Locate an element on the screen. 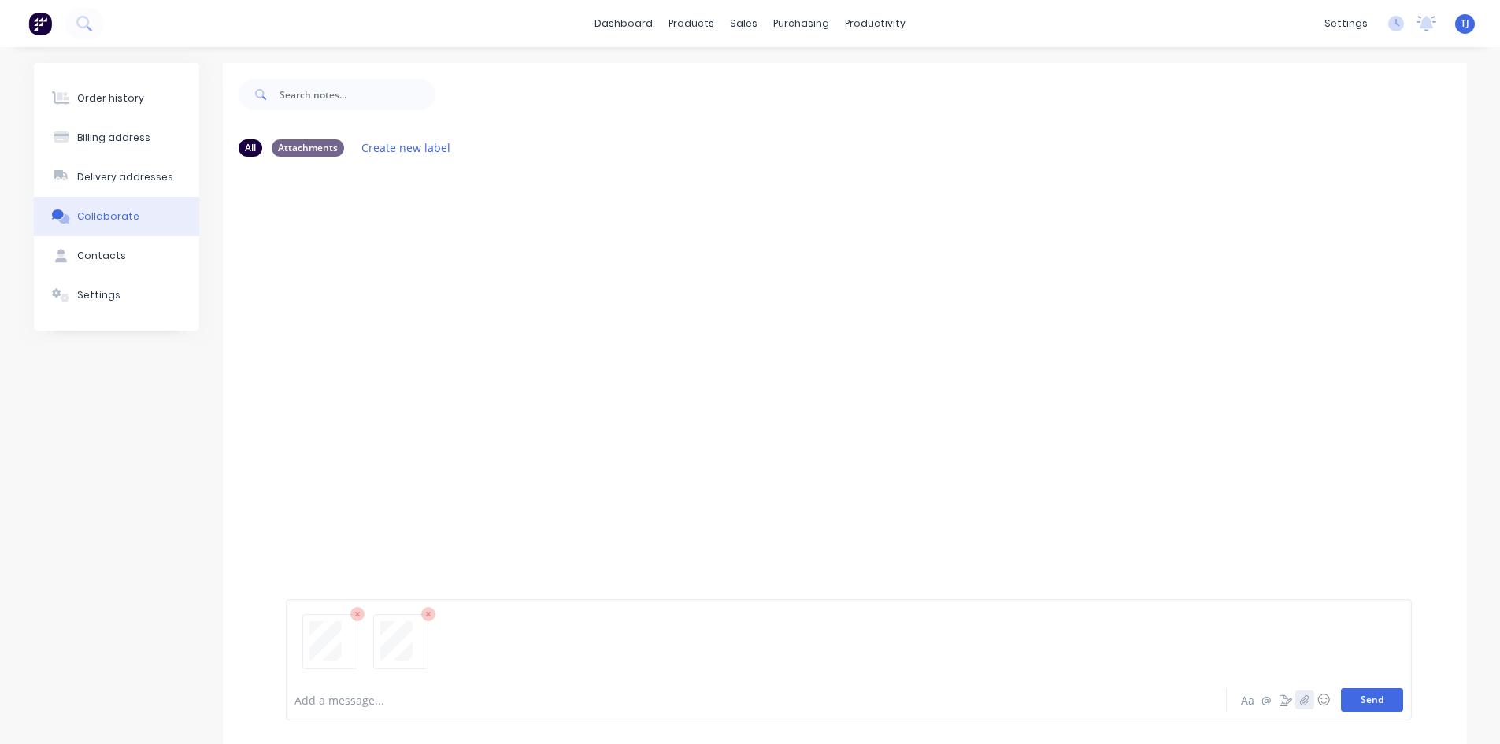 Image resolution: width=1500 pixels, height=744 pixels. button: Collaborate is located at coordinates (117, 216).